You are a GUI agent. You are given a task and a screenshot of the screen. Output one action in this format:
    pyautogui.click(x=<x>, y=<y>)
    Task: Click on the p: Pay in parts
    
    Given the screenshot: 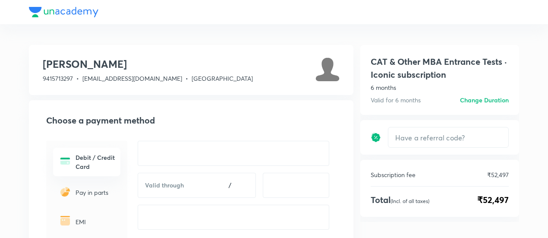 What is the action you would take?
    pyautogui.click(x=95, y=192)
    